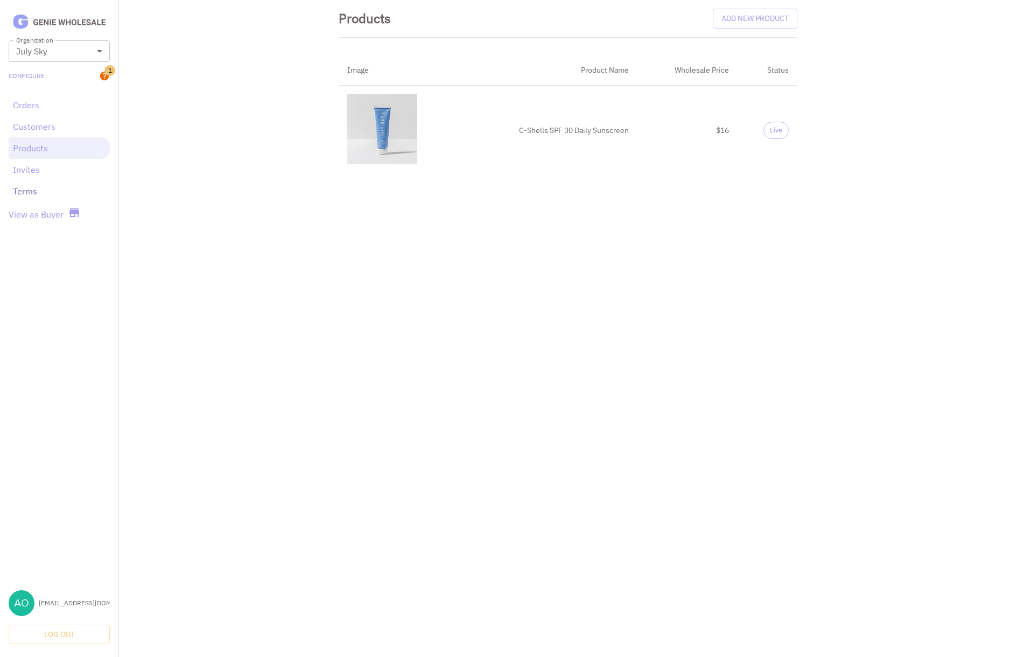 This screenshot has height=657, width=1017. What do you see at coordinates (400, 70) in the screenshot?
I see `th: Image` at bounding box center [400, 70].